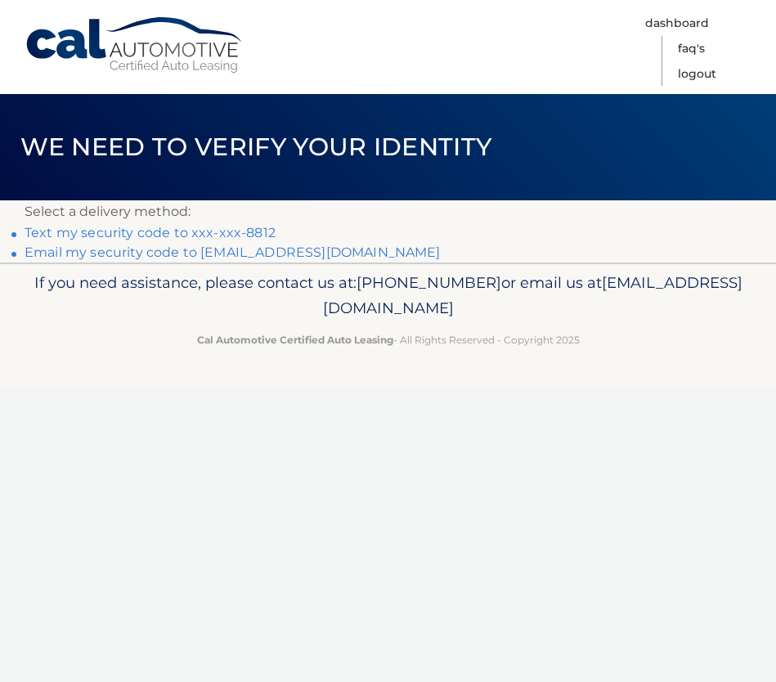 The image size is (776, 682). Describe the element at coordinates (387, 212) in the screenshot. I see `p: Select a delivery method:` at that location.